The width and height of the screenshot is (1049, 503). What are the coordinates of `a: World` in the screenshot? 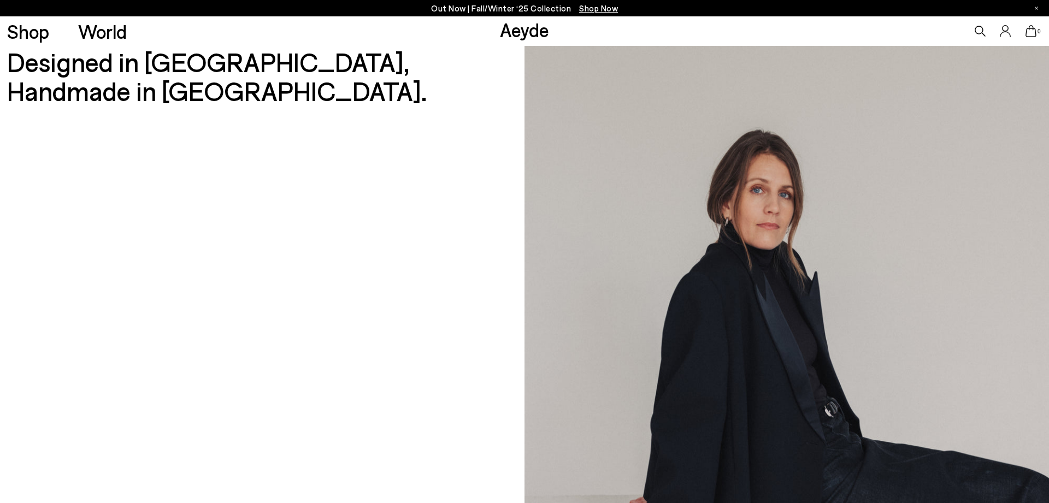 It's located at (102, 31).